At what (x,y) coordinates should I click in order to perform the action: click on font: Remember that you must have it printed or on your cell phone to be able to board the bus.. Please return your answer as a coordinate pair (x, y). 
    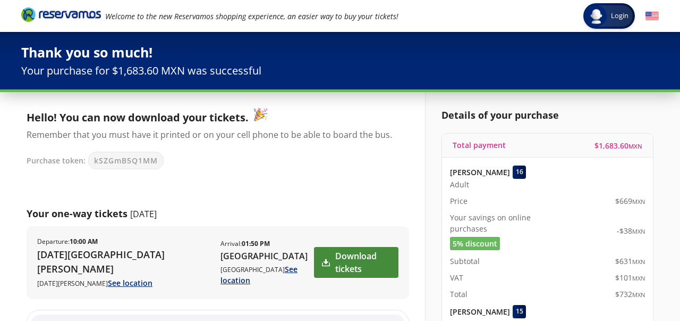
    Looking at the image, I should click on (209, 135).